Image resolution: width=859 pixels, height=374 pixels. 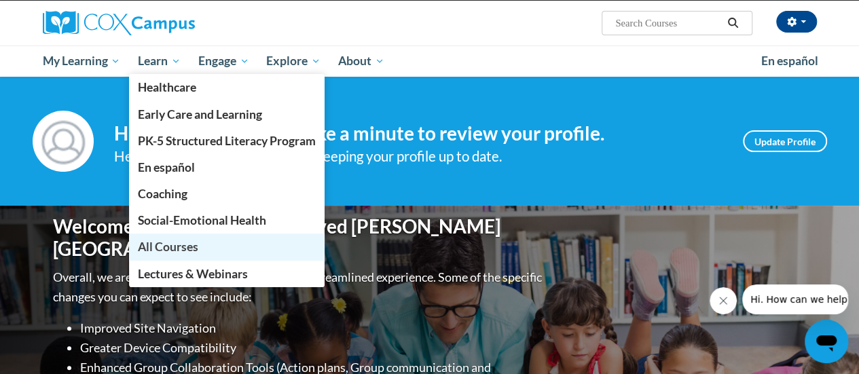 I want to click on a: Lectures & Webinars, so click(x=227, y=274).